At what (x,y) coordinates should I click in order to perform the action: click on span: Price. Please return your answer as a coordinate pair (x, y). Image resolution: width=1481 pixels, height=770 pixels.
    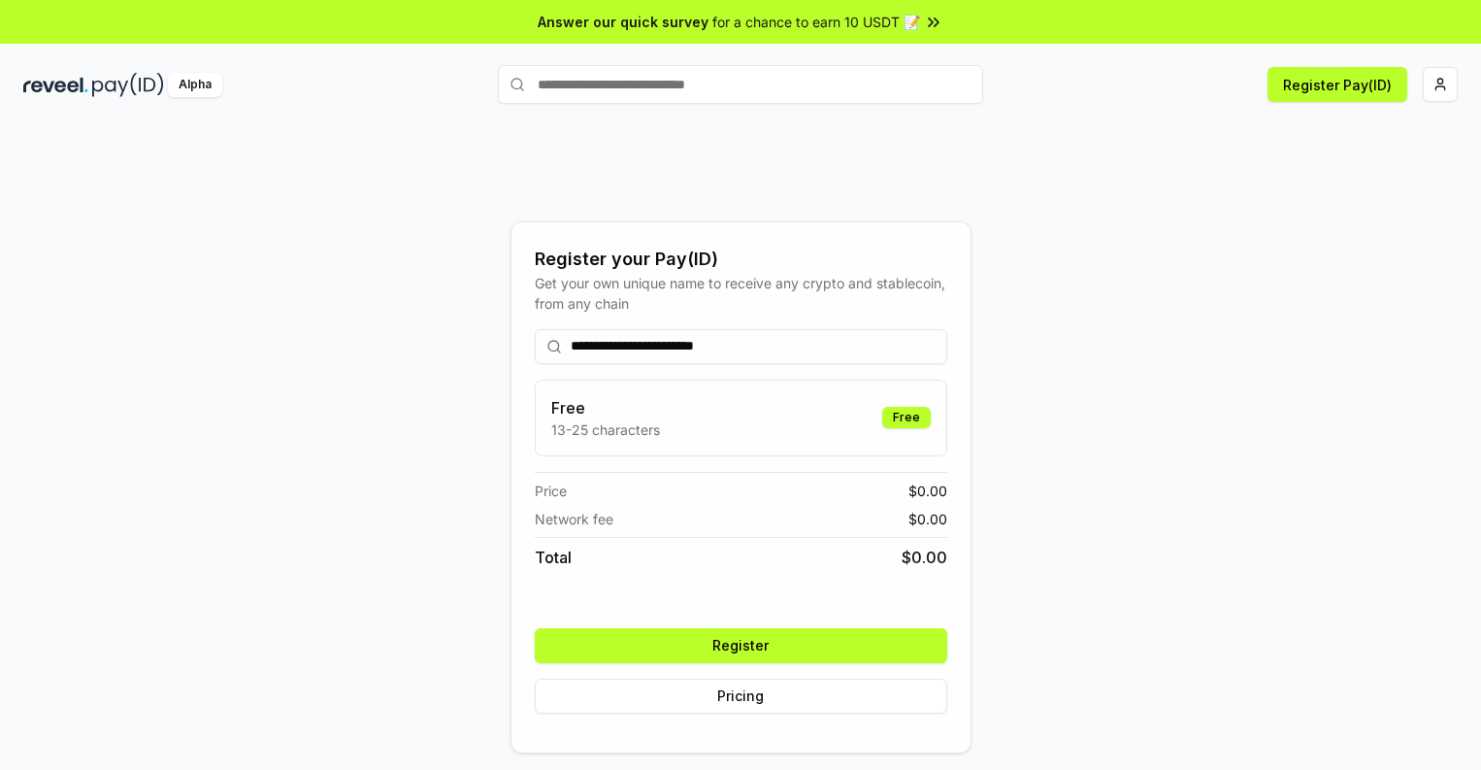
    Looking at the image, I should click on (550, 490).